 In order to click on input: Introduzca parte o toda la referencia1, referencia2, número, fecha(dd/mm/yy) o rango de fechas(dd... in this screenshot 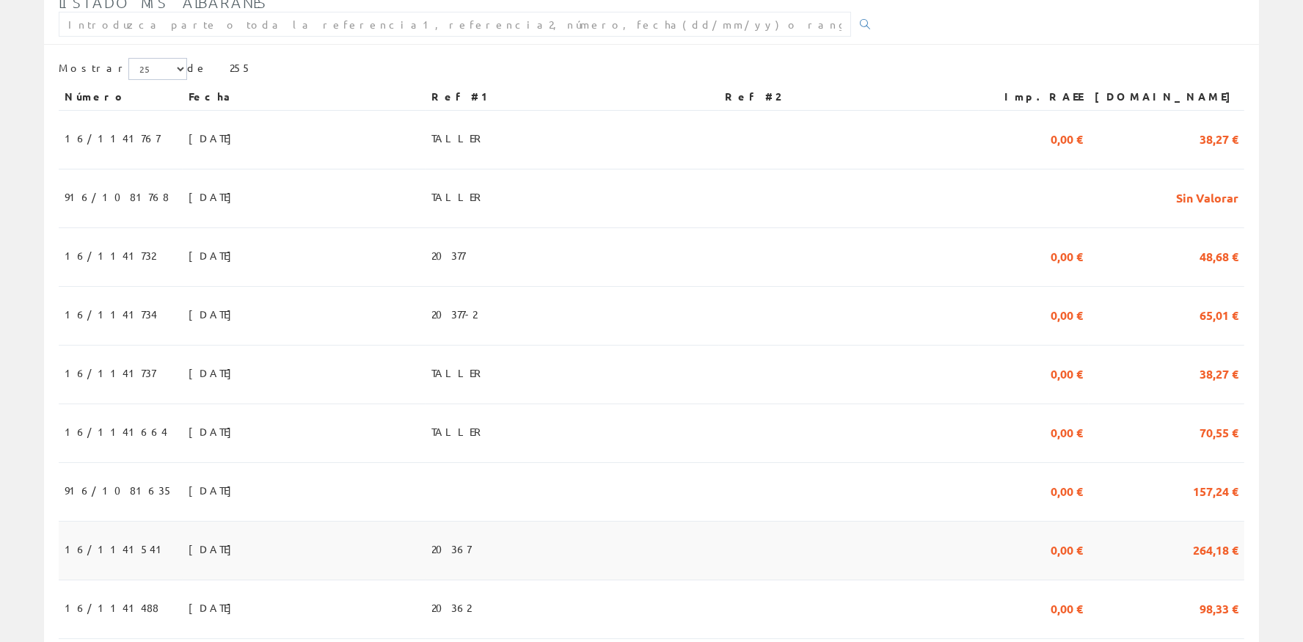, I will do `click(455, 24)`.